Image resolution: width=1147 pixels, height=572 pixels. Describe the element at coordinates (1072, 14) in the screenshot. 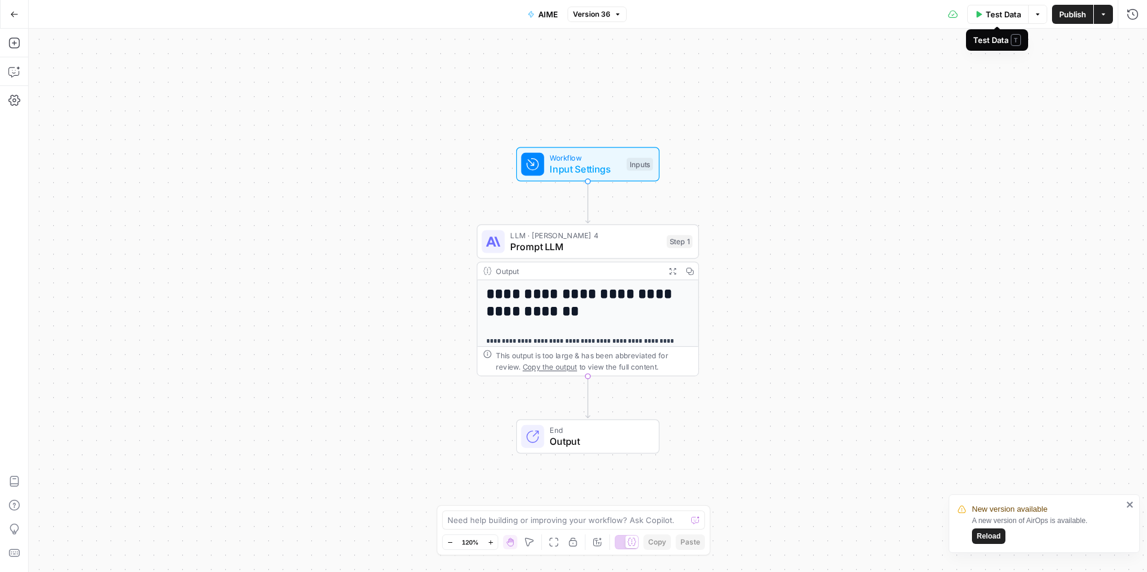

I see `button: Publish` at that location.